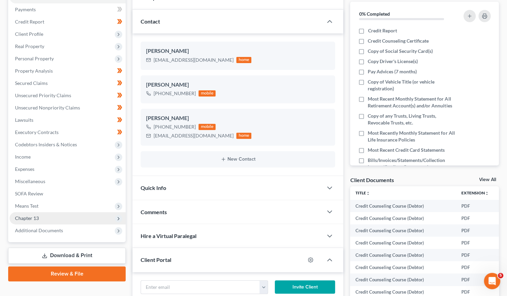 This screenshot has width=507, height=296. Describe the element at coordinates (412, 85) in the screenshot. I see `span: Copy of Vehicle Title (or vehicle registration)` at that location.